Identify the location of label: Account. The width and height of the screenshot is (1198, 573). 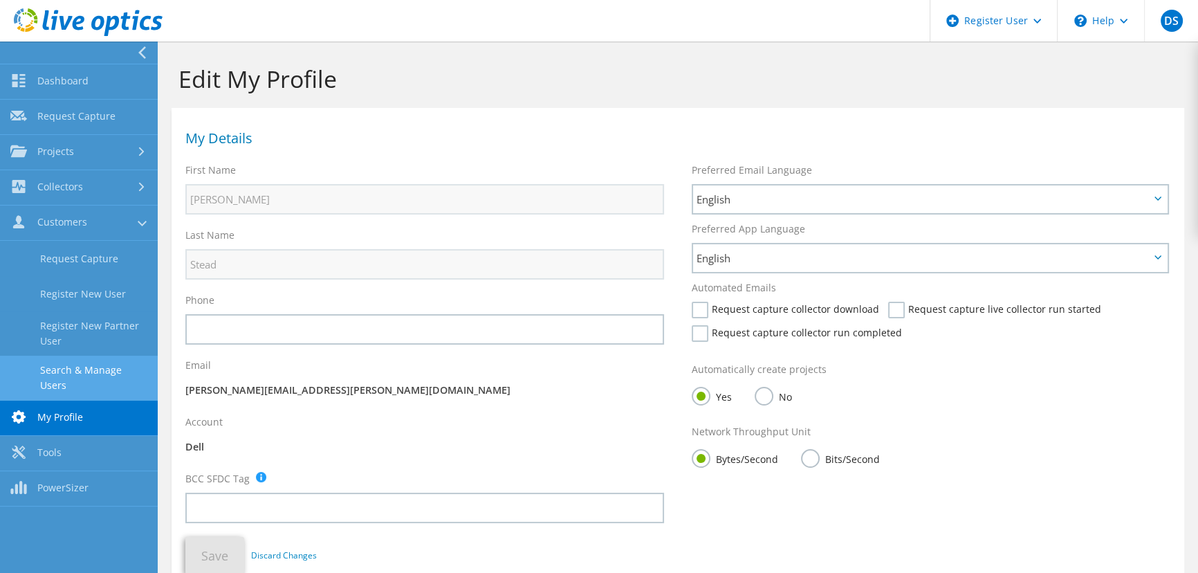
(204, 422).